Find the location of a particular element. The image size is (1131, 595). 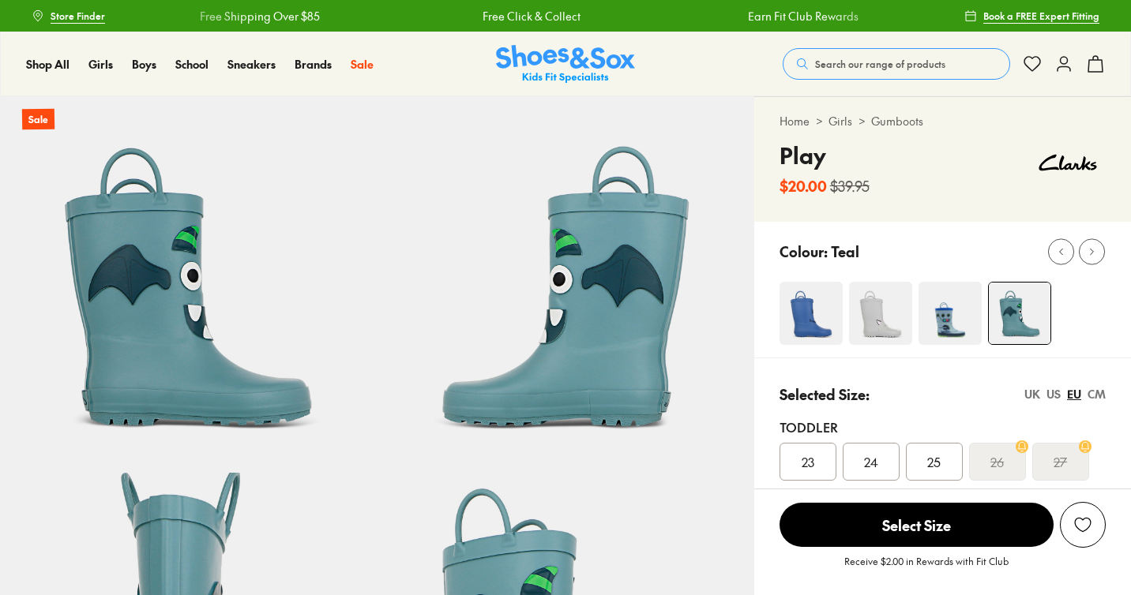

a: Sneakers is located at coordinates (251, 64).